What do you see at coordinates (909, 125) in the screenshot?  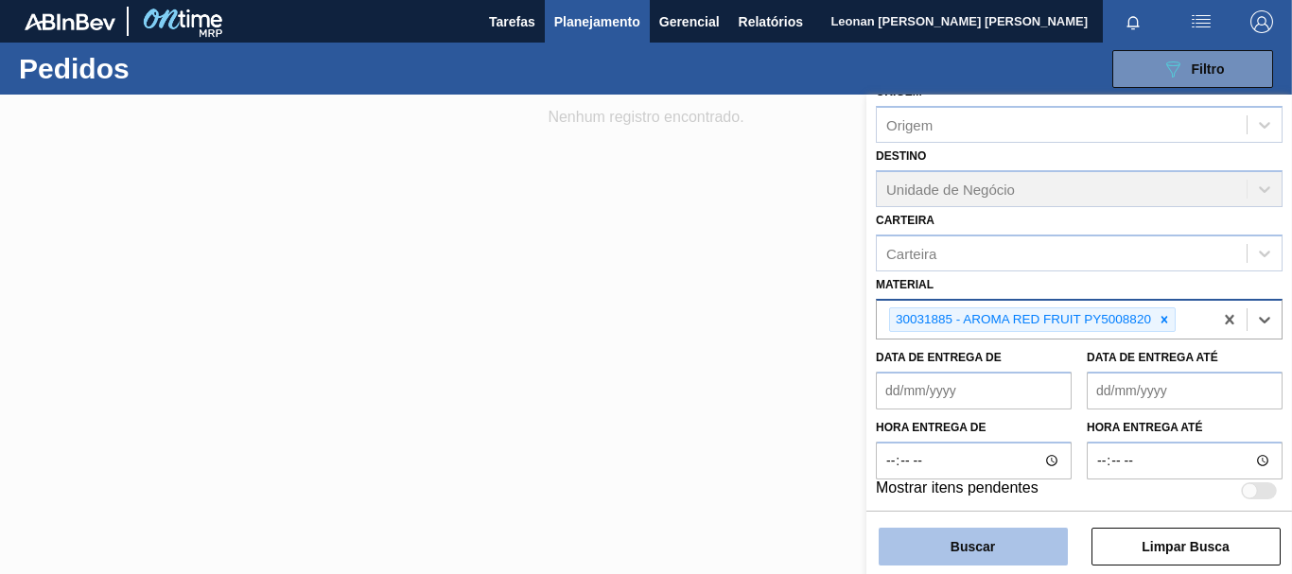 I see `div: Origem` at bounding box center [909, 125].